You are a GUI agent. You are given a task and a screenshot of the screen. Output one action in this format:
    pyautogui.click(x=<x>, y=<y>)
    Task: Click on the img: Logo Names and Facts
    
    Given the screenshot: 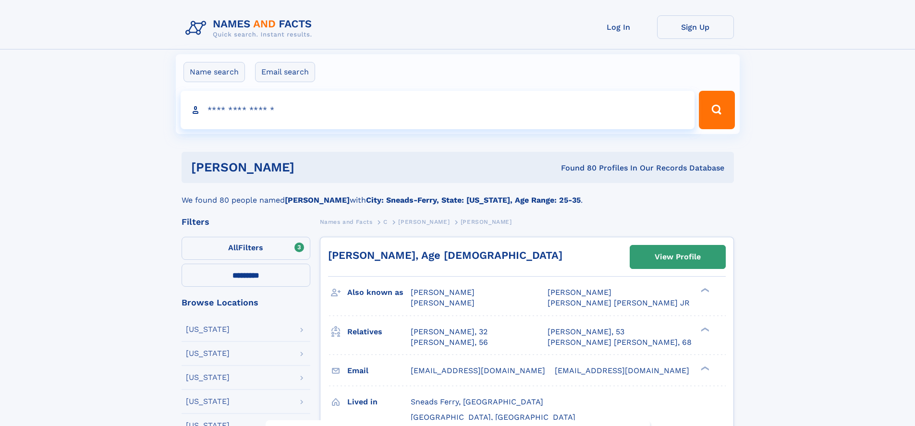 What is the action you would take?
    pyautogui.click(x=251, y=28)
    